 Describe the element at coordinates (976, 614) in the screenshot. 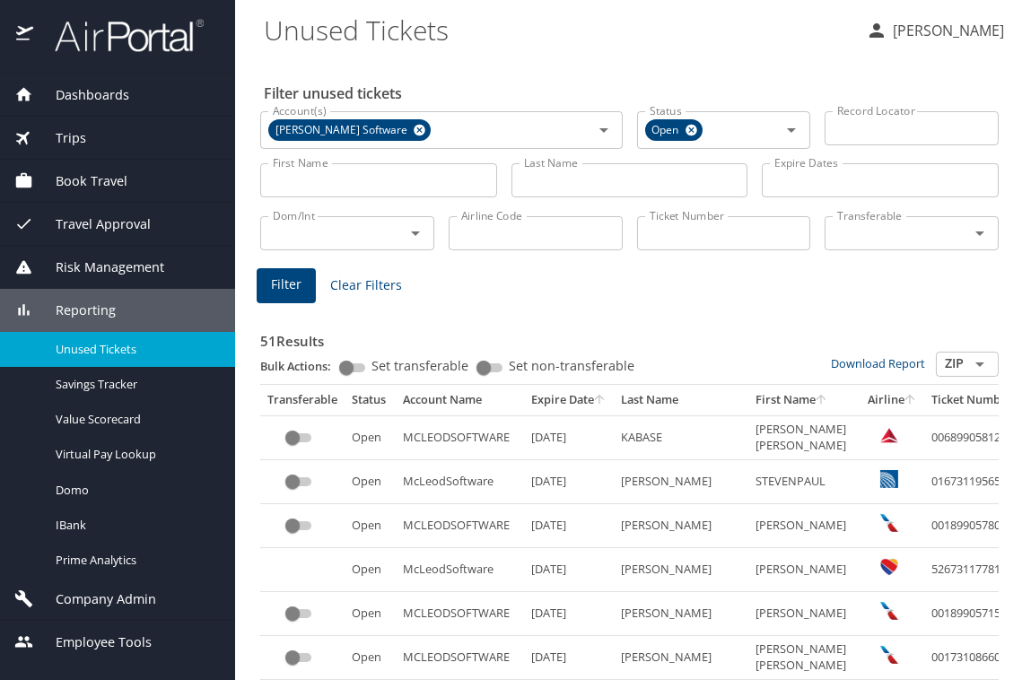

I see `td: 0018990571575` at that location.